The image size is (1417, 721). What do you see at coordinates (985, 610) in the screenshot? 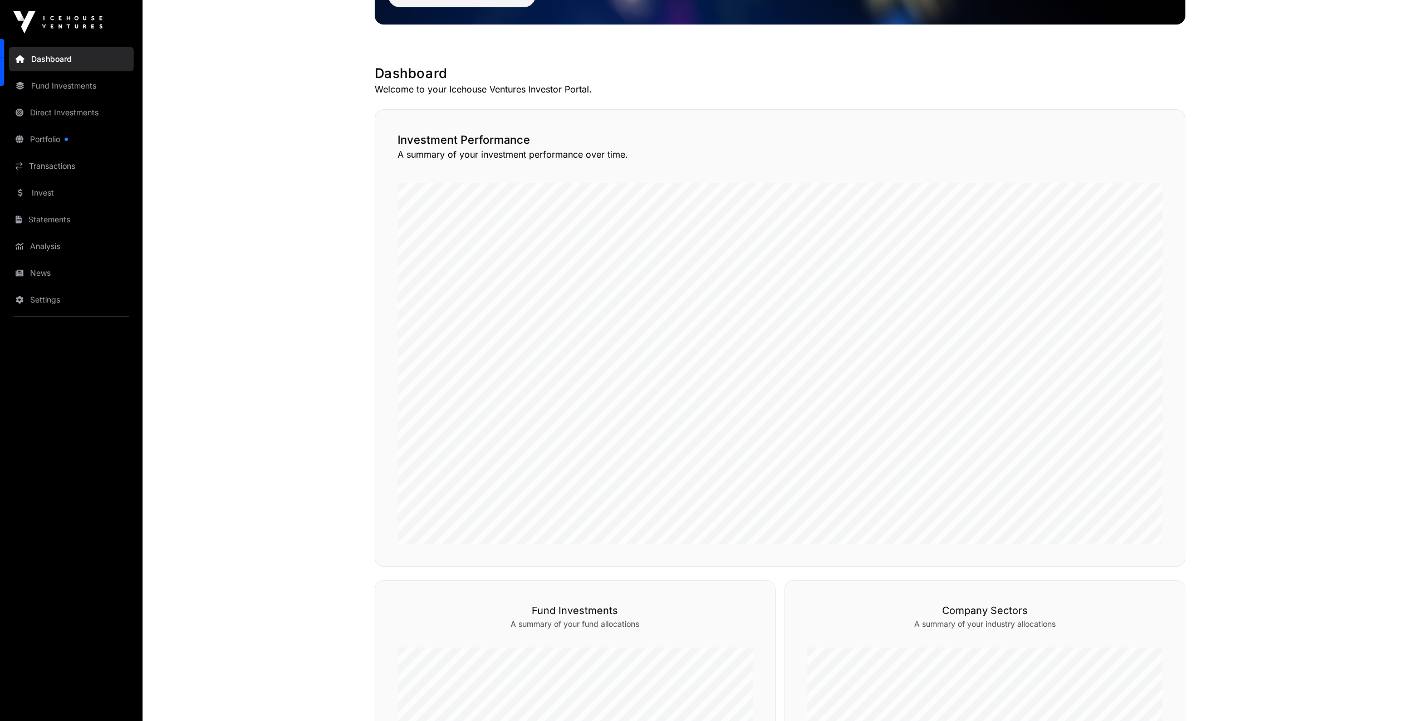
I see `h3: Company Sectors` at bounding box center [985, 610].